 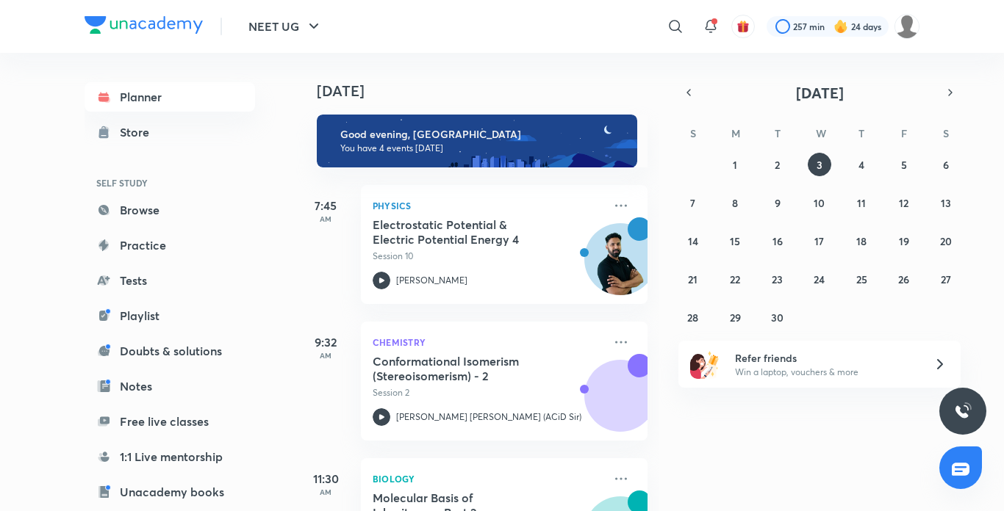 What do you see at coordinates (139, 132) in the screenshot?
I see `div: Store` at bounding box center [139, 132].